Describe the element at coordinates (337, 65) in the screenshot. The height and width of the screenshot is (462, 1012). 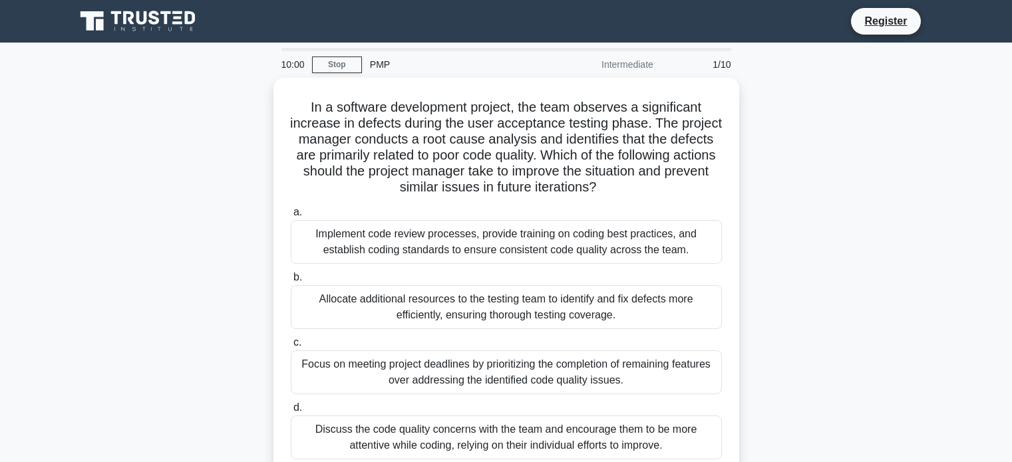
I see `a: Stop` at that location.